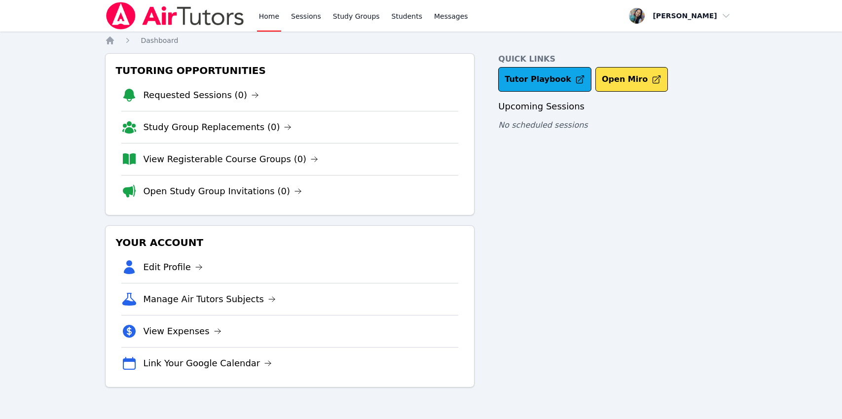  Describe the element at coordinates (207, 363) in the screenshot. I see `a: Link Your Google Calendar` at that location.